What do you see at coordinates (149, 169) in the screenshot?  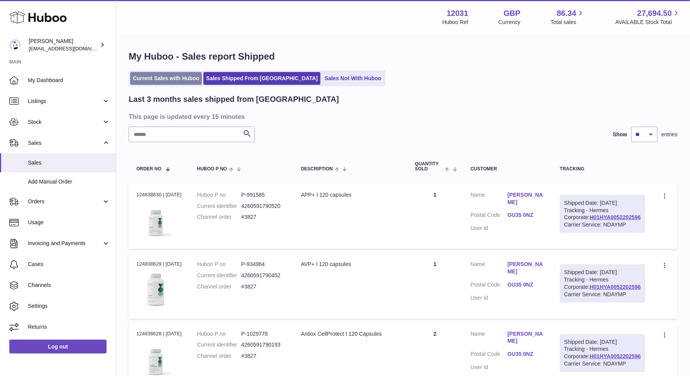 I see `span: Order No` at bounding box center [149, 169].